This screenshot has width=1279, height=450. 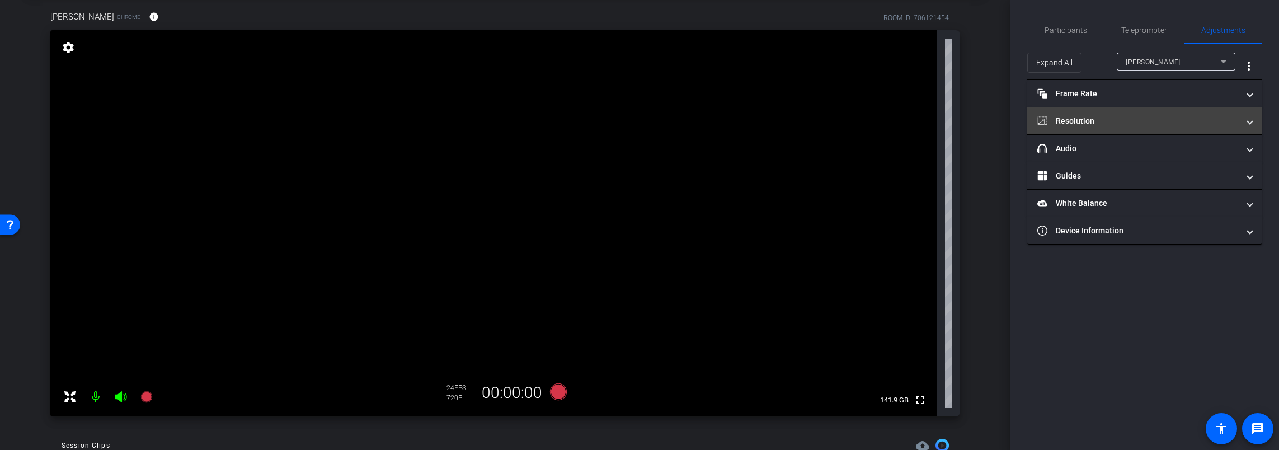 What do you see at coordinates (1138, 93) in the screenshot?
I see `mat-panel-title: Frame Rate` at bounding box center [1138, 93].